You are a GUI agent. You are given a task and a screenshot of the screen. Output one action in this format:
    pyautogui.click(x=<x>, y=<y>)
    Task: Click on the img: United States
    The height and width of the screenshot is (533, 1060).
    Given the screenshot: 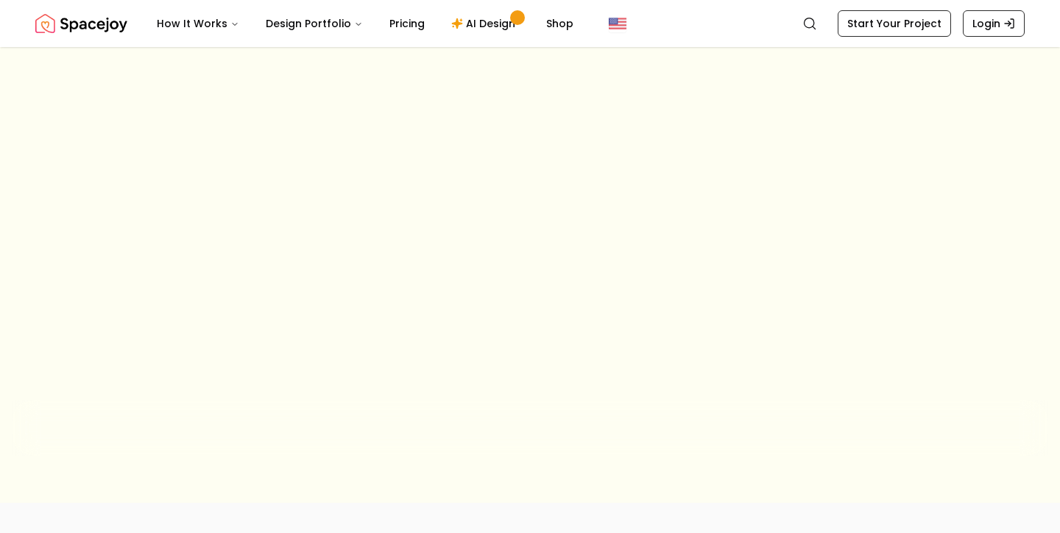 What is the action you would take?
    pyautogui.click(x=617, y=24)
    